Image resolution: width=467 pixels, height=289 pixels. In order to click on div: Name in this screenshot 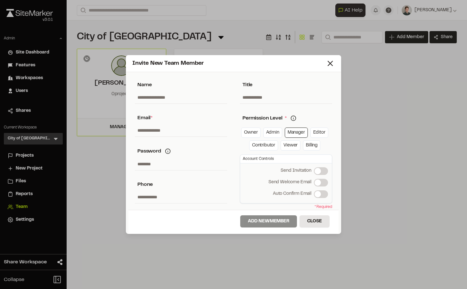, I will do `click(181, 85)`.